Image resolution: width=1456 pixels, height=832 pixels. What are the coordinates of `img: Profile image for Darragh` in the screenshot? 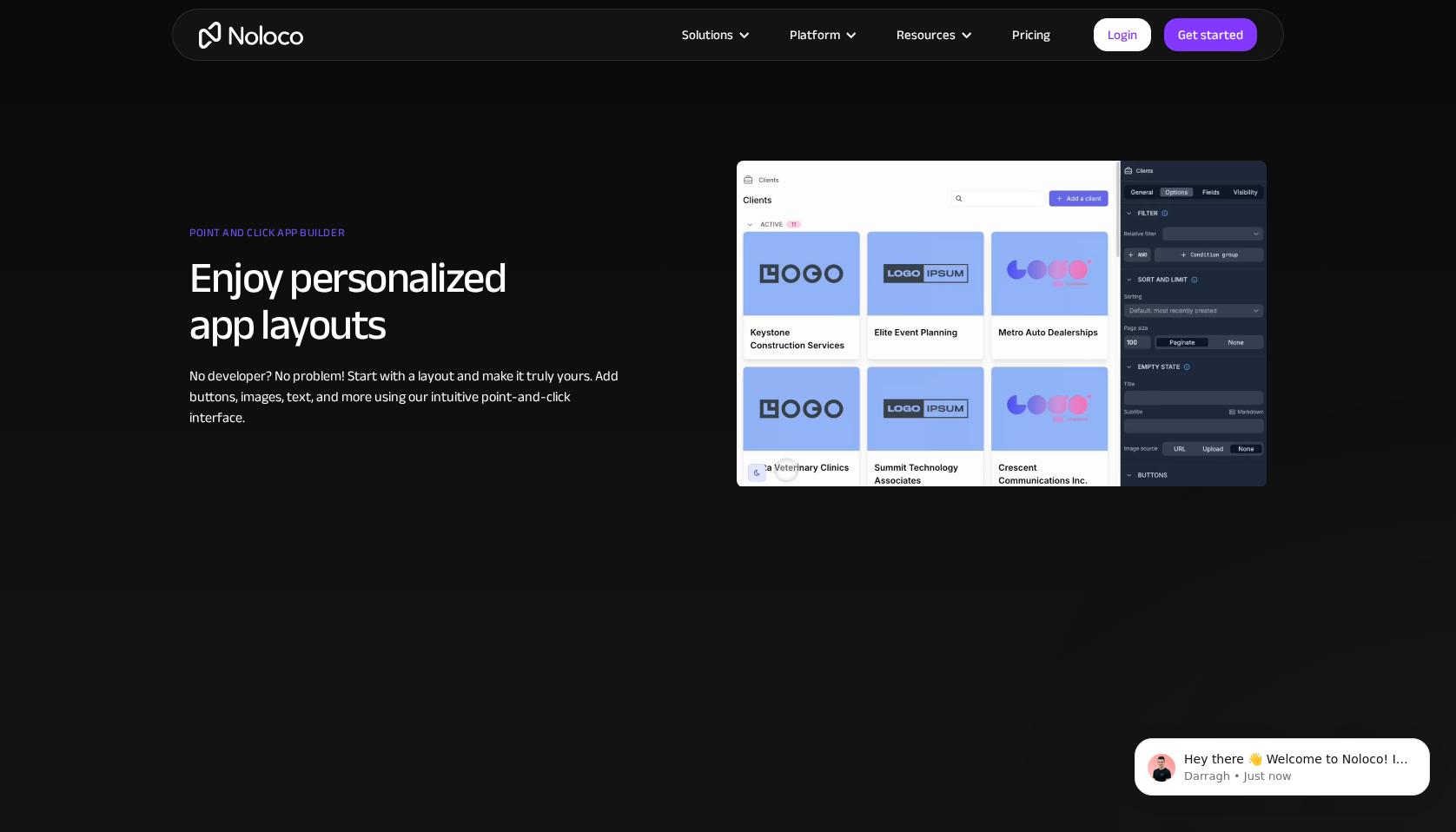 It's located at (53, 66).